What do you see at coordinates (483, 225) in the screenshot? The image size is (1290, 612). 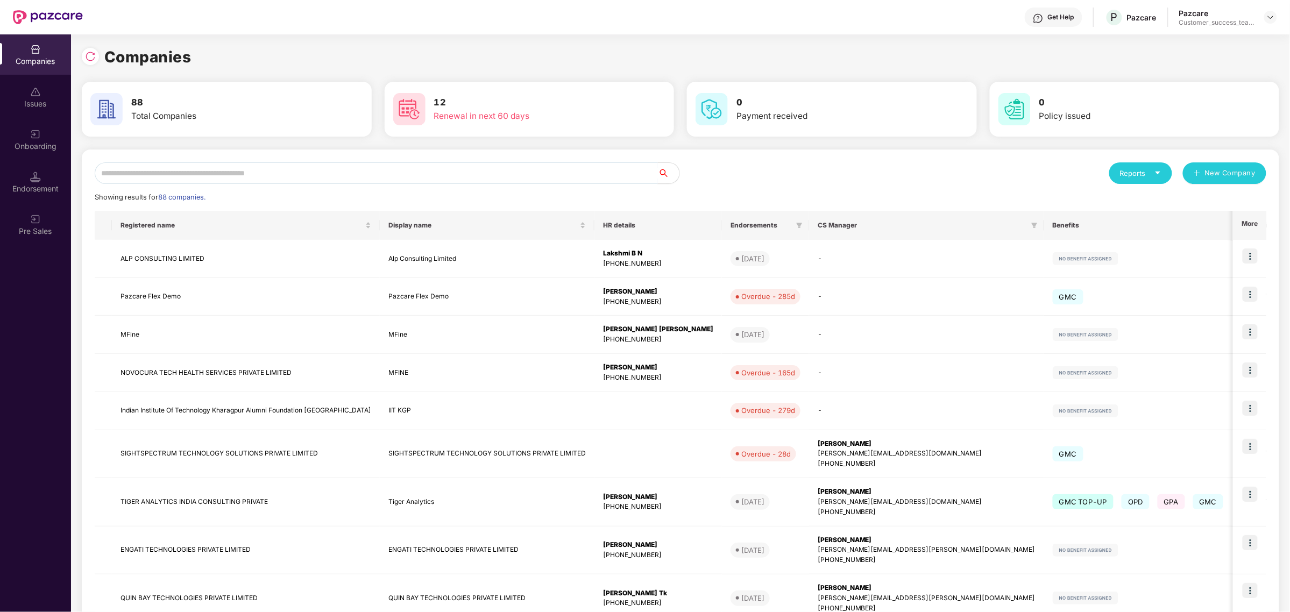 I see `span: Display name` at bounding box center [483, 225].